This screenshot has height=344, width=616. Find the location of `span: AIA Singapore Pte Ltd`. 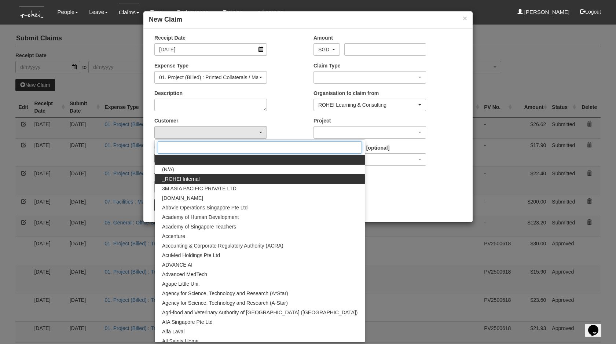

span: AIA Singapore Pte Ltd is located at coordinates (187, 322).